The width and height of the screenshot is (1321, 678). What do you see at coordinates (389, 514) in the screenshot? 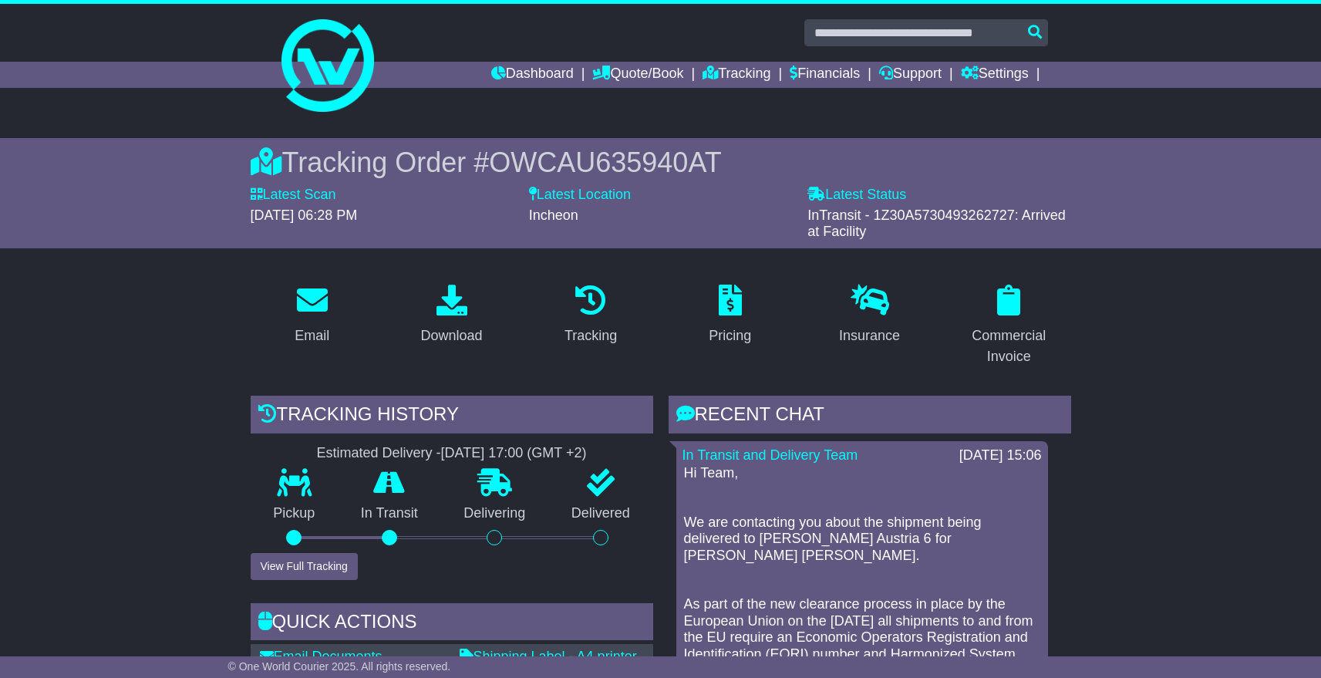
I see `p: In Transit` at bounding box center [389, 514].